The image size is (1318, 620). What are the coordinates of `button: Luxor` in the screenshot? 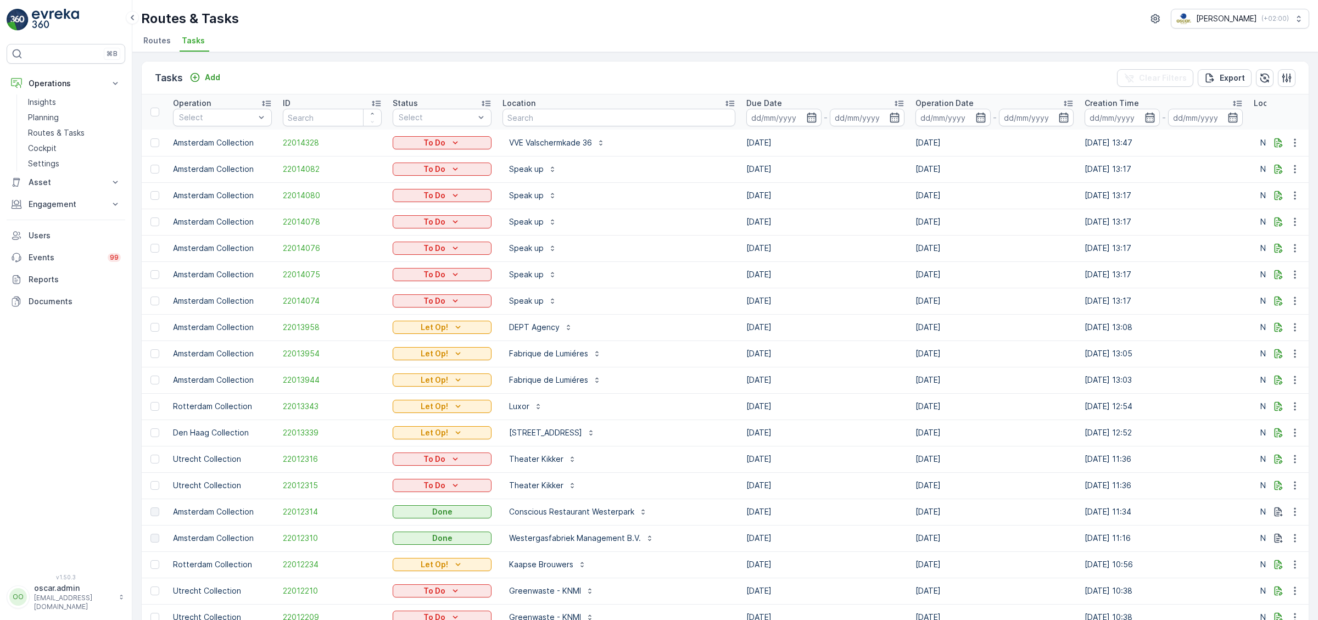 It's located at (526, 407).